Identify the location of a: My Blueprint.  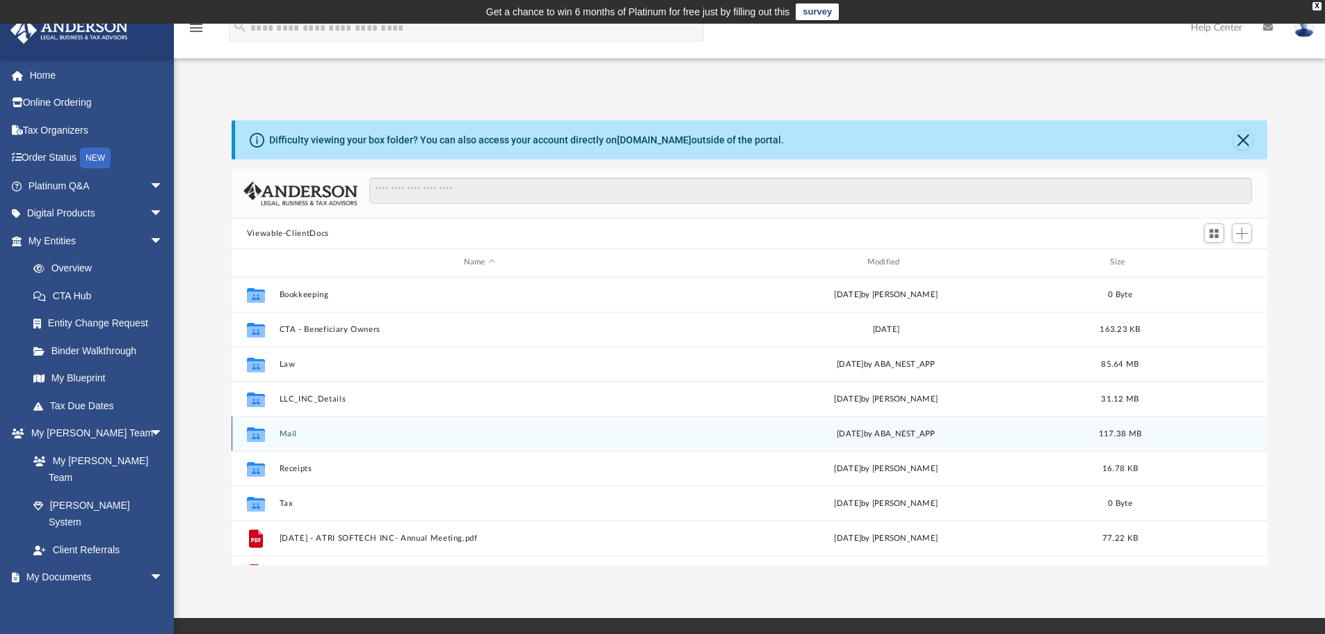
(98, 378).